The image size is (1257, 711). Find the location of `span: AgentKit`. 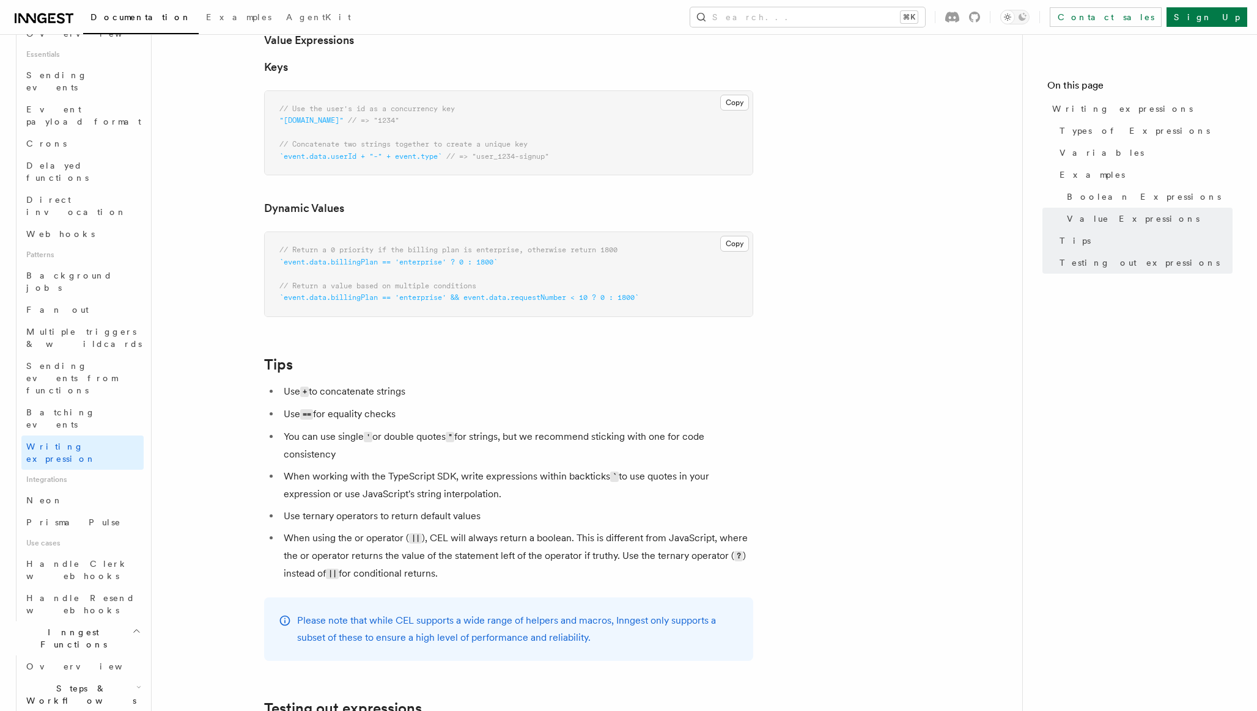

span: AgentKit is located at coordinates (318, 17).